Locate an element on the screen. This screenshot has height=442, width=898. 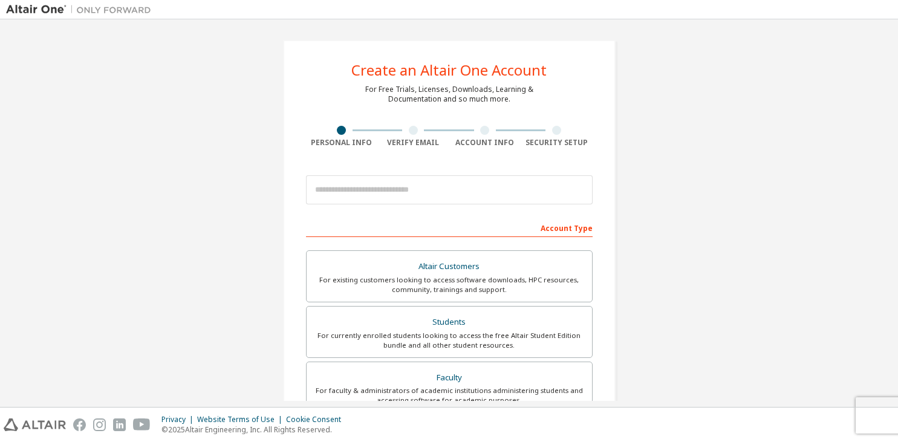
div: For currently enrolled students looking to access the free Altair Student Edition bundle and all ... is located at coordinates (449, 340).